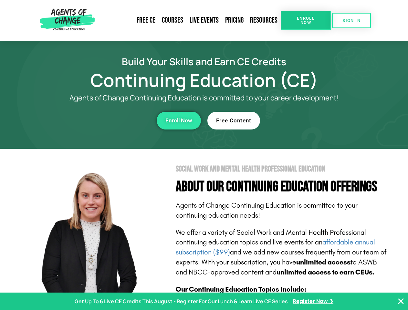  Describe the element at coordinates (234, 20) in the screenshot. I see `a: Pricing` at that location.